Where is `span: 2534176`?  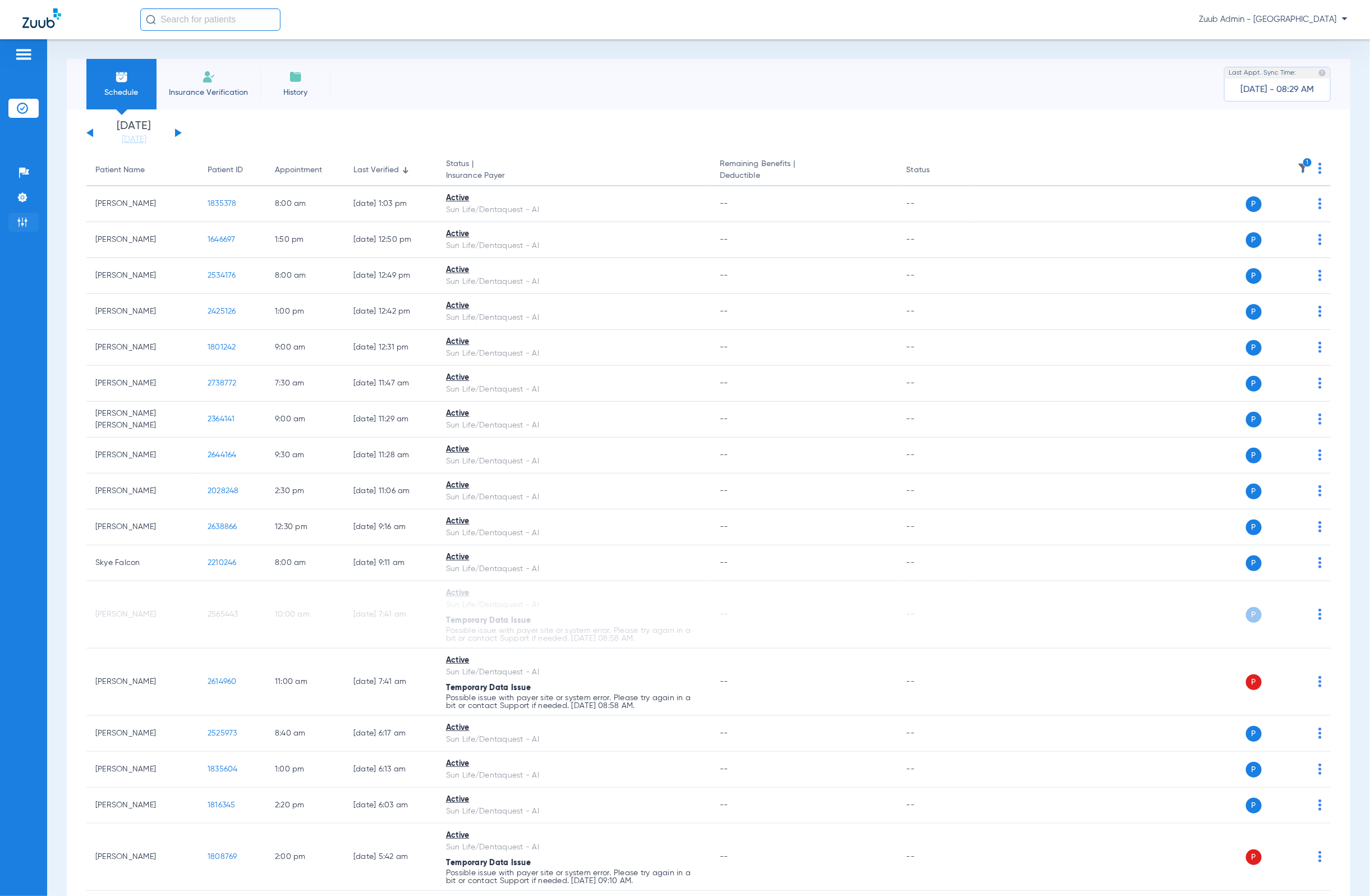 span: 2534176 is located at coordinates (222, 275).